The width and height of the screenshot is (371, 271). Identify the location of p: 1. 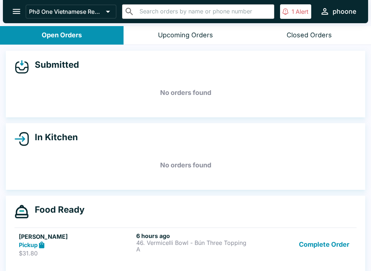
(293, 12).